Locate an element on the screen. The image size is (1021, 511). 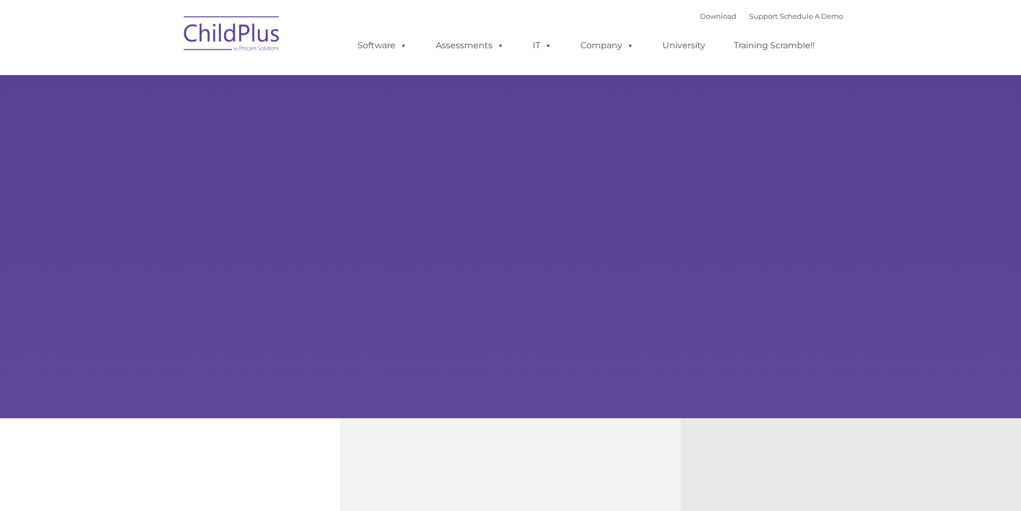
a: Training Scramble!! is located at coordinates (774, 46).